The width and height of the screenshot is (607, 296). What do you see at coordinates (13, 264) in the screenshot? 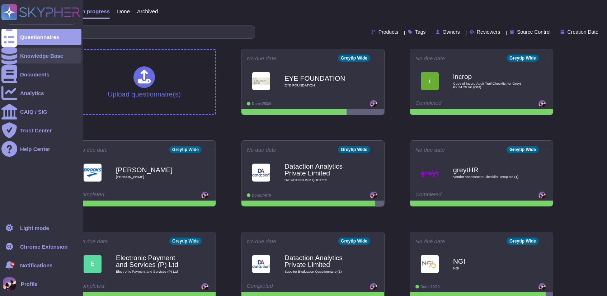
I see `div: 9+` at bounding box center [13, 264].